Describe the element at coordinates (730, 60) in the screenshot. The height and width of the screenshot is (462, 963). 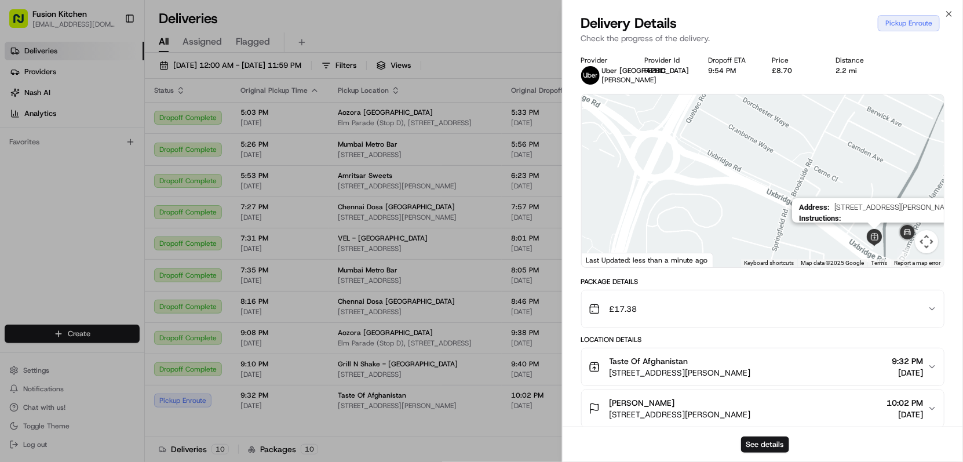
I see `div: Dropoff ETA` at that location.